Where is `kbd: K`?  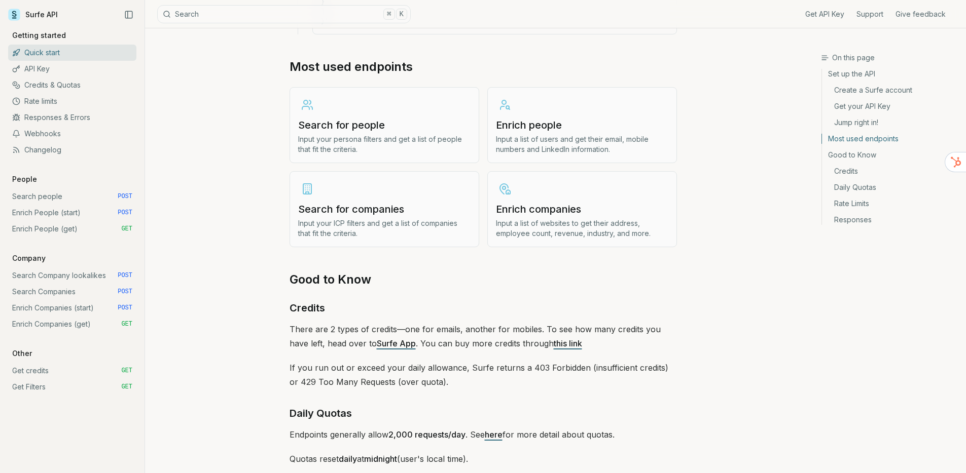
kbd: K is located at coordinates (402, 14).